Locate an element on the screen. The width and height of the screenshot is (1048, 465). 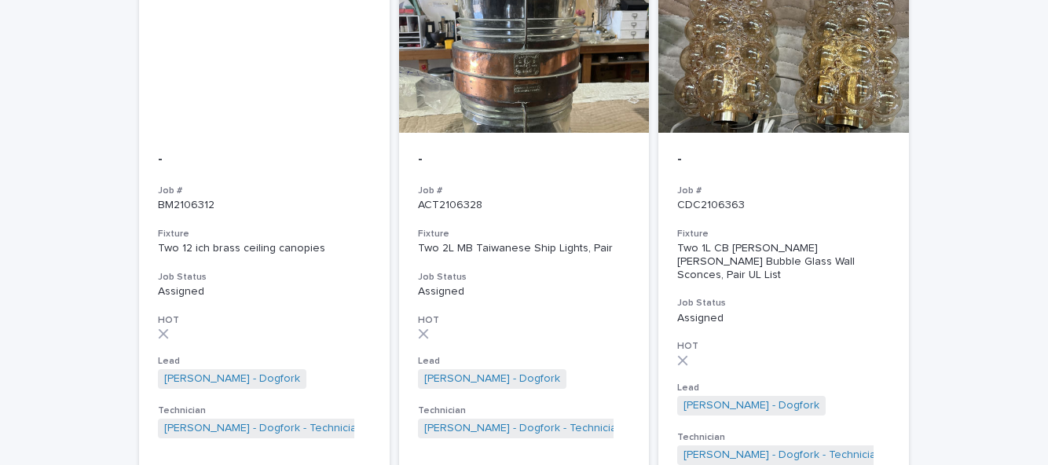
div: Two 12 ich brass ceiling canopies is located at coordinates (264, 248).